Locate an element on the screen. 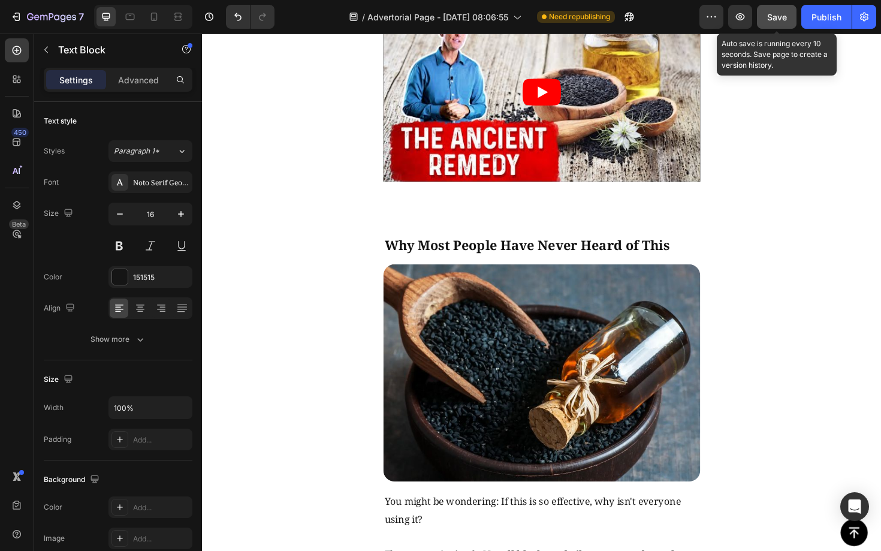 This screenshot has height=551, width=881. div: 151515 is located at coordinates (161, 277).